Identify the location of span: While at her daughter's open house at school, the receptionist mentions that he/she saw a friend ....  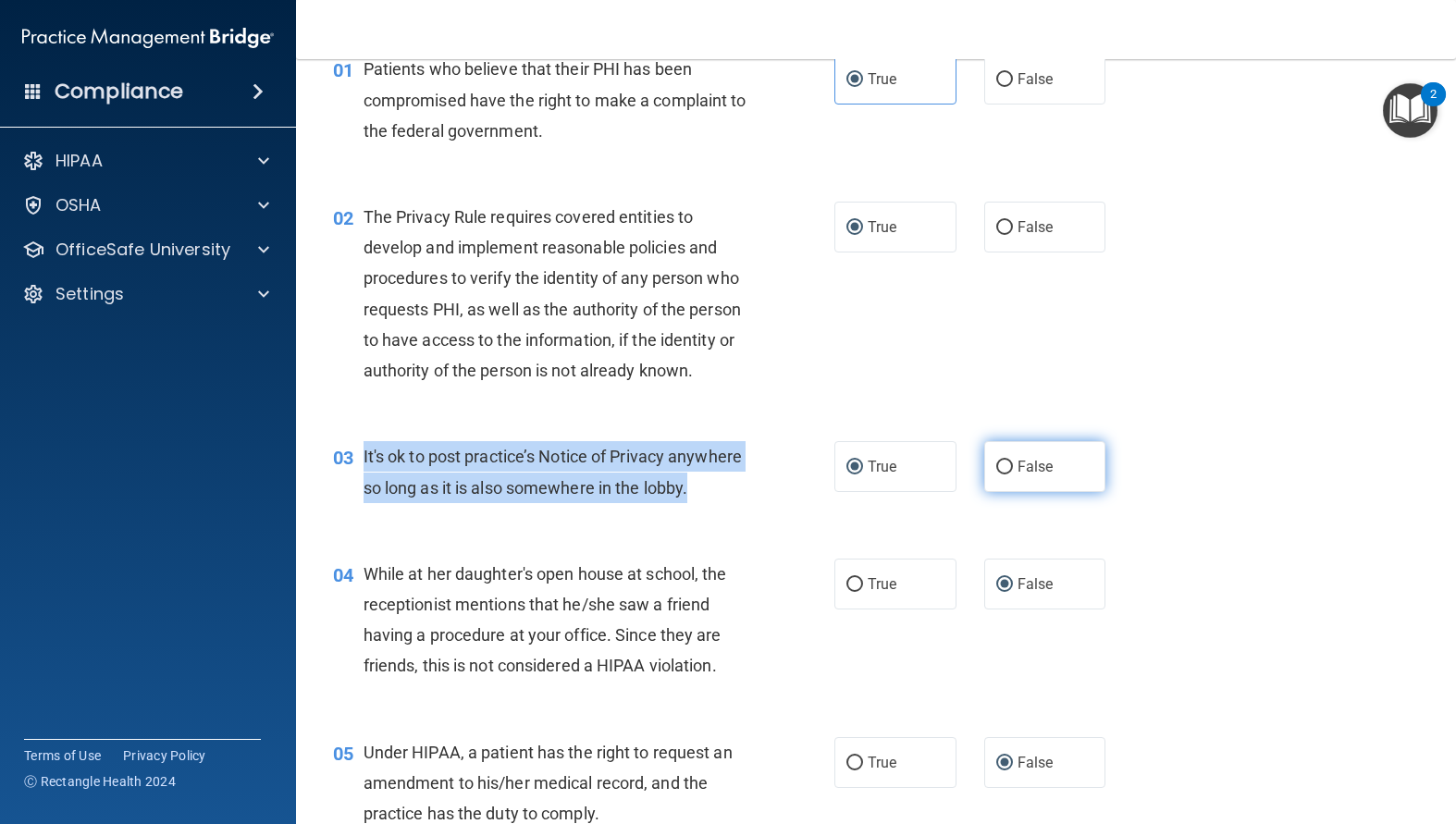
(545, 620).